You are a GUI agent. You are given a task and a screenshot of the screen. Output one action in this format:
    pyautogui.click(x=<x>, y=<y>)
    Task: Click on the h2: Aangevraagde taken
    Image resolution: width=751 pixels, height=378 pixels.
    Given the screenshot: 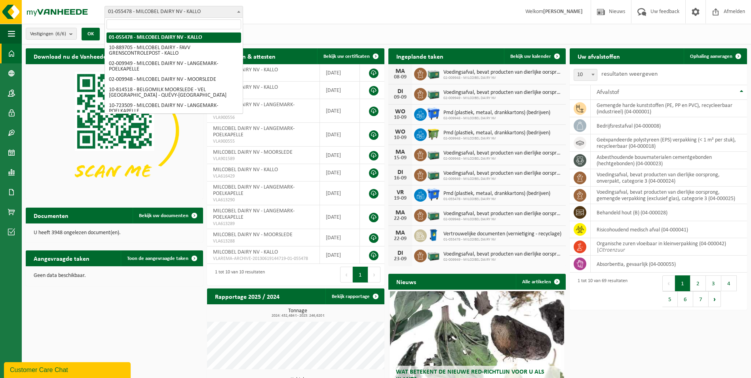 What is the action you would take?
    pyautogui.click(x=61, y=258)
    